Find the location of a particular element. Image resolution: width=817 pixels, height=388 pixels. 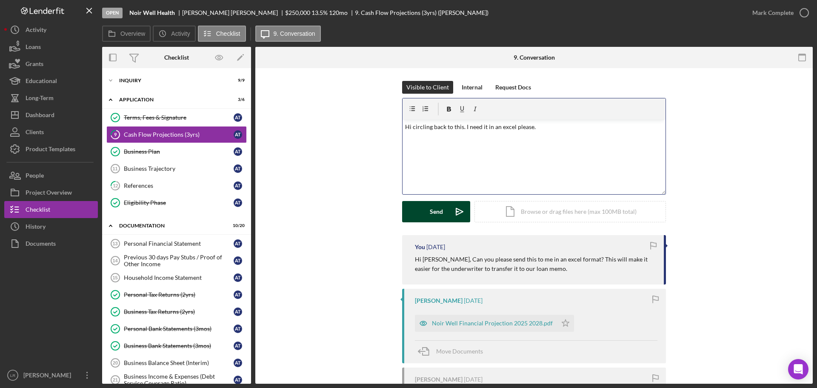

label: Overview is located at coordinates (133, 34).